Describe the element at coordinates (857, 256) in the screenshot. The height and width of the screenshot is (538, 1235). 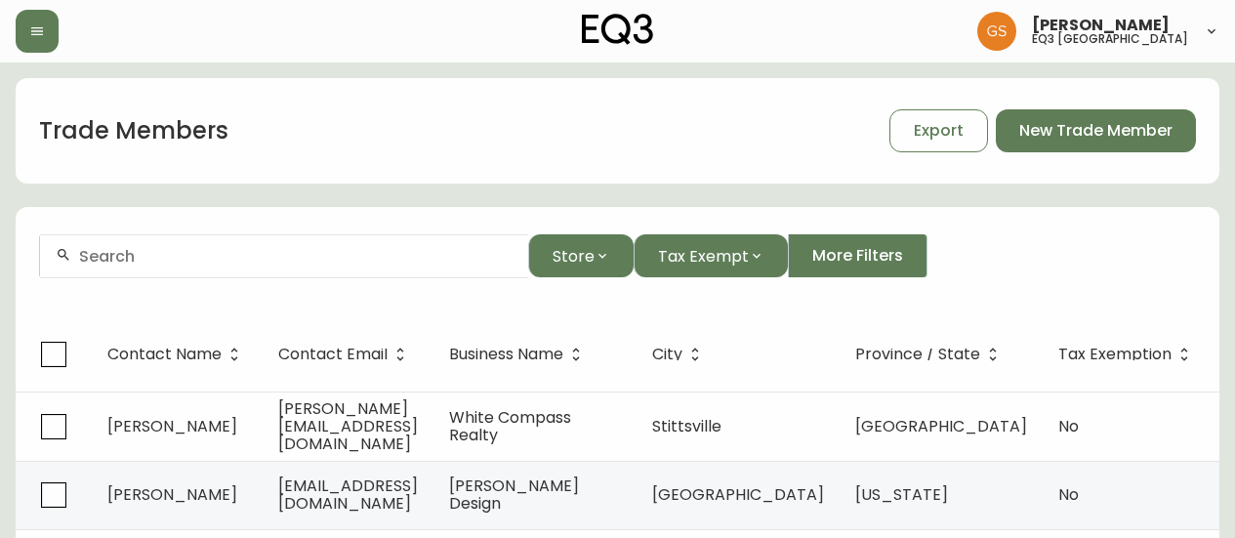
I see `button: More Filters` at that location.